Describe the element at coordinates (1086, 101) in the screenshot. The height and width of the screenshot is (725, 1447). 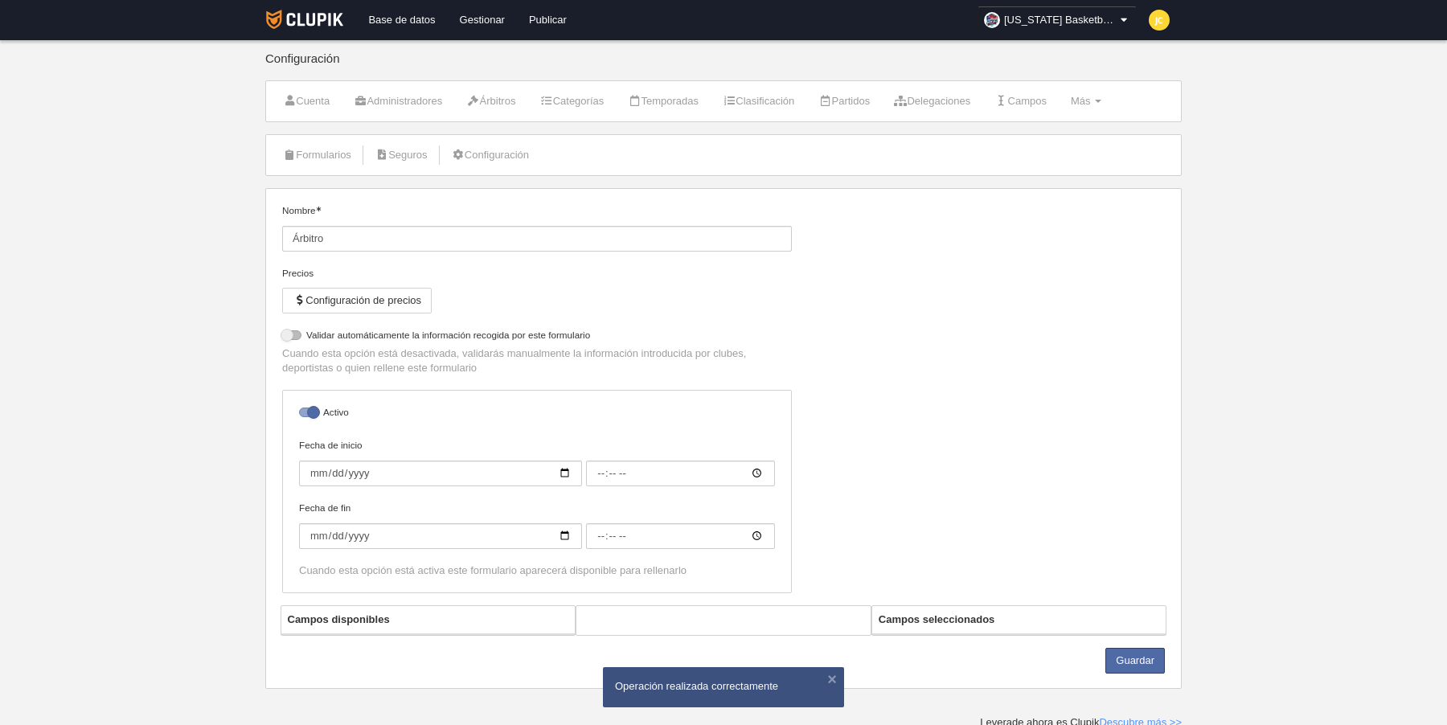
I see `a: Más` at that location.